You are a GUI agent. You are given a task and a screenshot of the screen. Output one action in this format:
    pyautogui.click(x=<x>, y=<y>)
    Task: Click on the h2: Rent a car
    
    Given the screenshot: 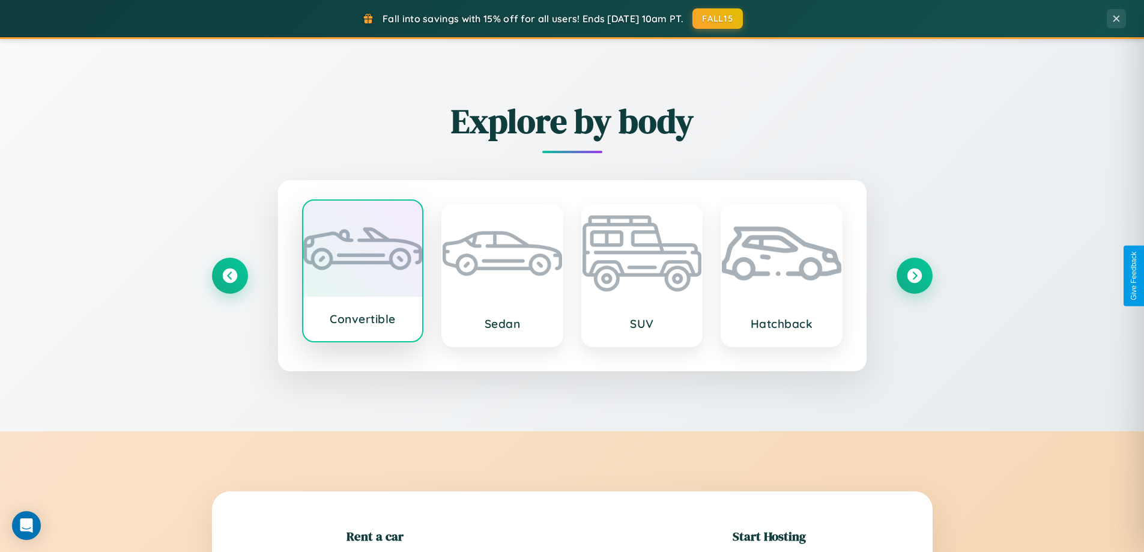 What is the action you would take?
    pyautogui.click(x=375, y=536)
    